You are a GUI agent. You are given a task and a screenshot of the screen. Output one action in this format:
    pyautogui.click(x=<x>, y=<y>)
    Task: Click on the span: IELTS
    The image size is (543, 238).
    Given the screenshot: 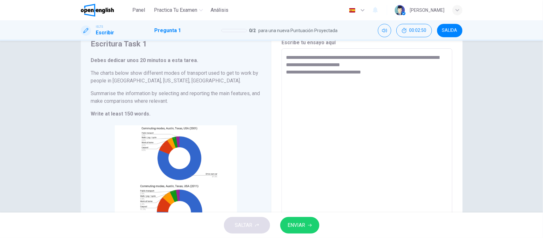 What is the action you would take?
    pyautogui.click(x=100, y=27)
    